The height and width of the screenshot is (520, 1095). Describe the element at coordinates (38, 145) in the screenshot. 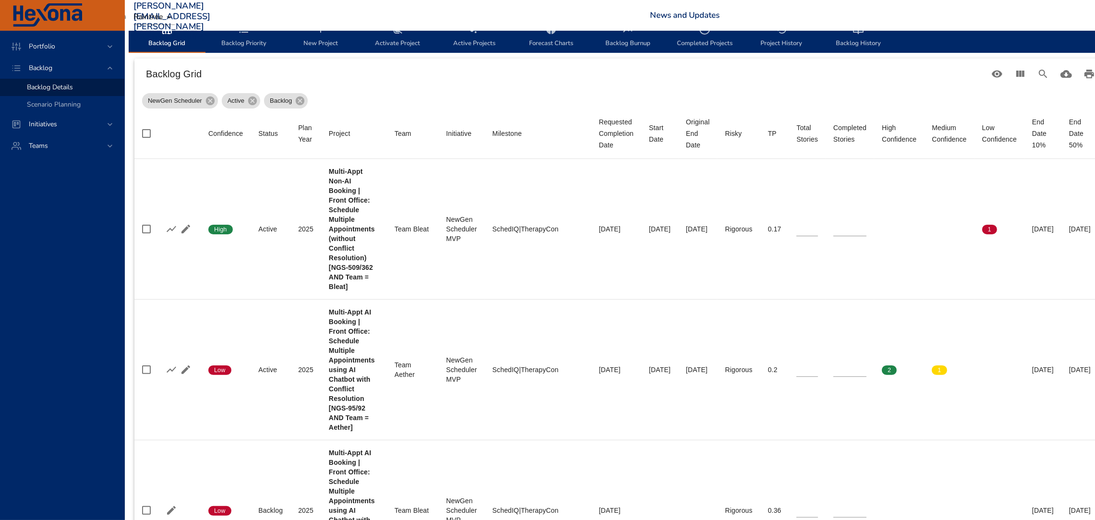

I see `span: Teams` at that location.